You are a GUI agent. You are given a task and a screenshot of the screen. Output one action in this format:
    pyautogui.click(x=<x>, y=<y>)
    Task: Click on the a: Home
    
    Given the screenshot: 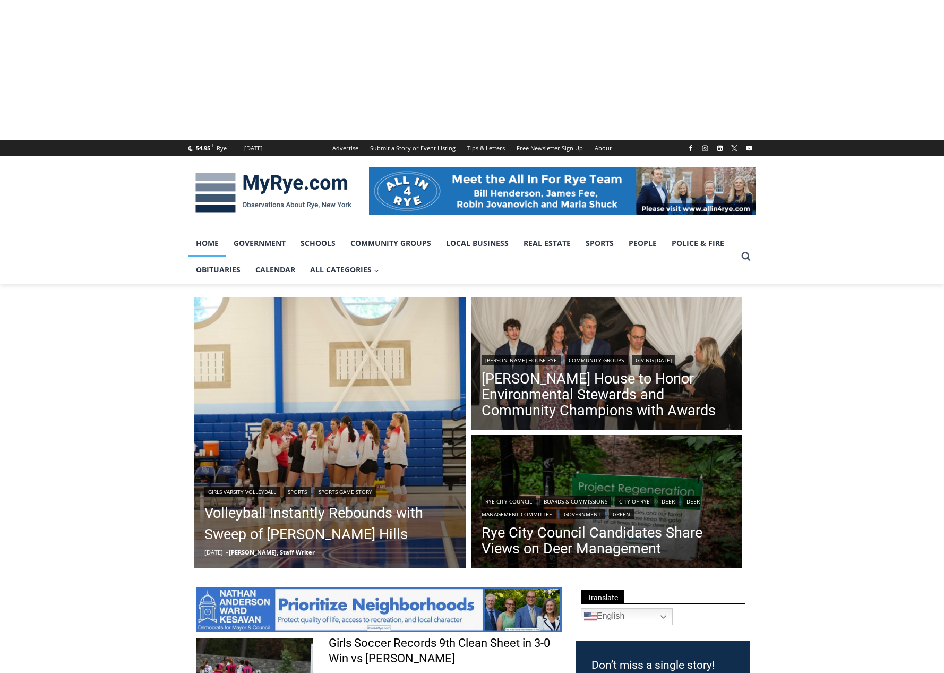 What is the action you would take?
    pyautogui.click(x=207, y=243)
    